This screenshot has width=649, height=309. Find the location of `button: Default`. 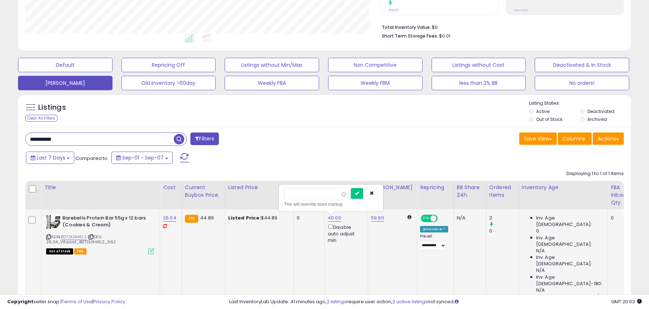

button: Default is located at coordinates (65, 65).